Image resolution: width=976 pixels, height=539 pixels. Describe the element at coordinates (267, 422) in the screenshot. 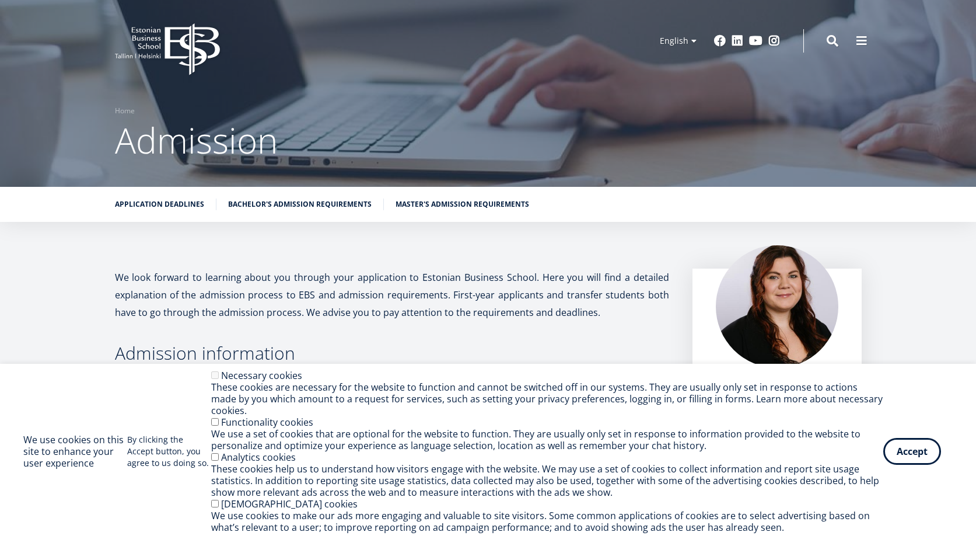

I see `label: Functionality cookies` at that location.